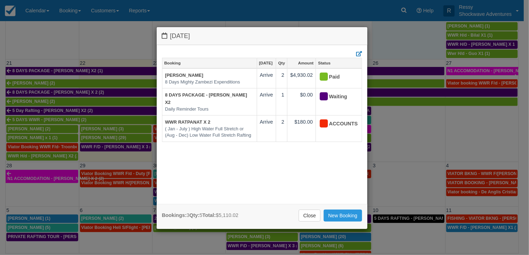 This screenshot has height=255, width=529. I want to click on a: WWR RATPANAT X 2, so click(188, 122).